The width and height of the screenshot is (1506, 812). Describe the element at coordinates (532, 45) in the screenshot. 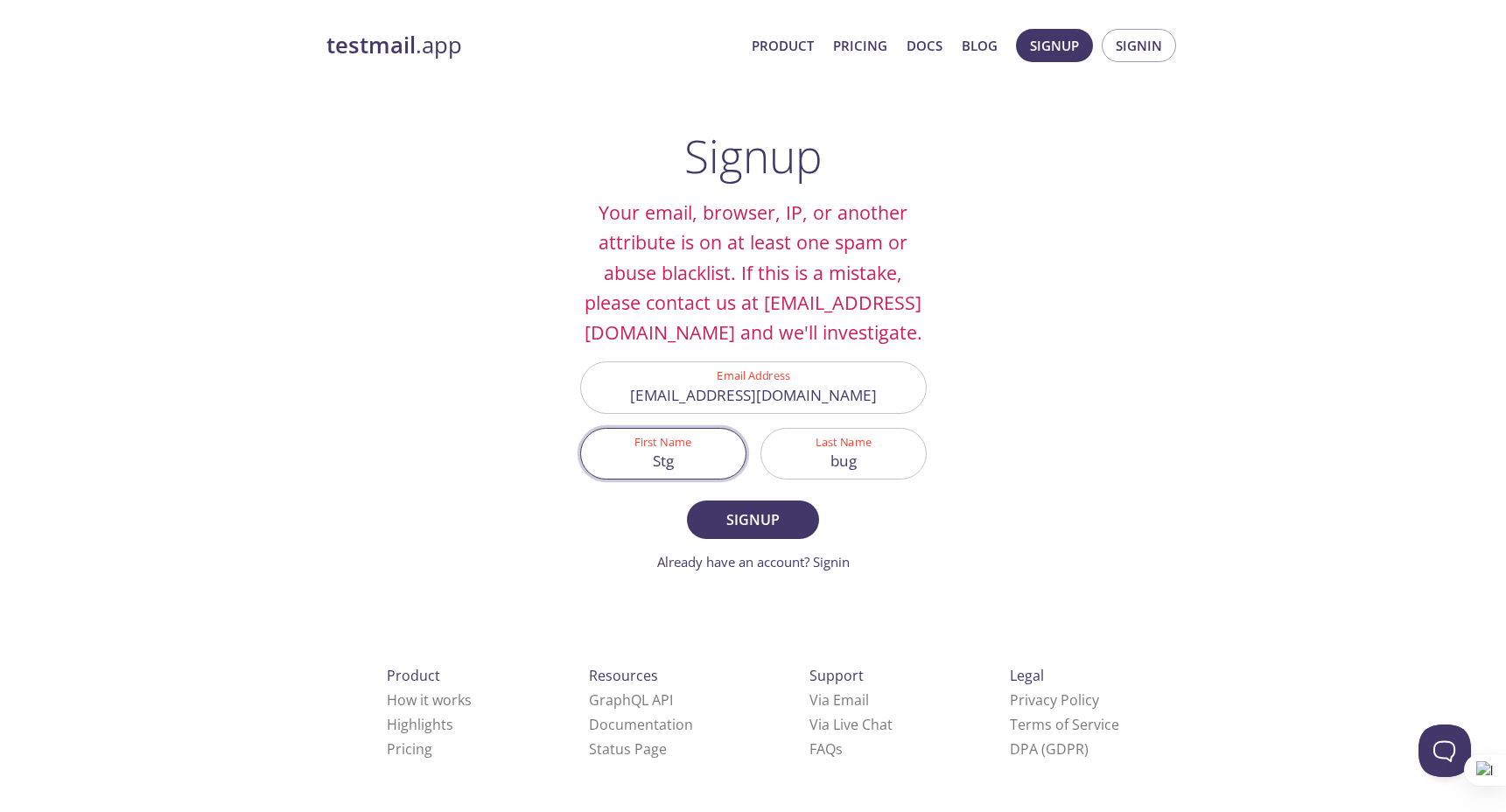

I see `a: testmail.app` at that location.